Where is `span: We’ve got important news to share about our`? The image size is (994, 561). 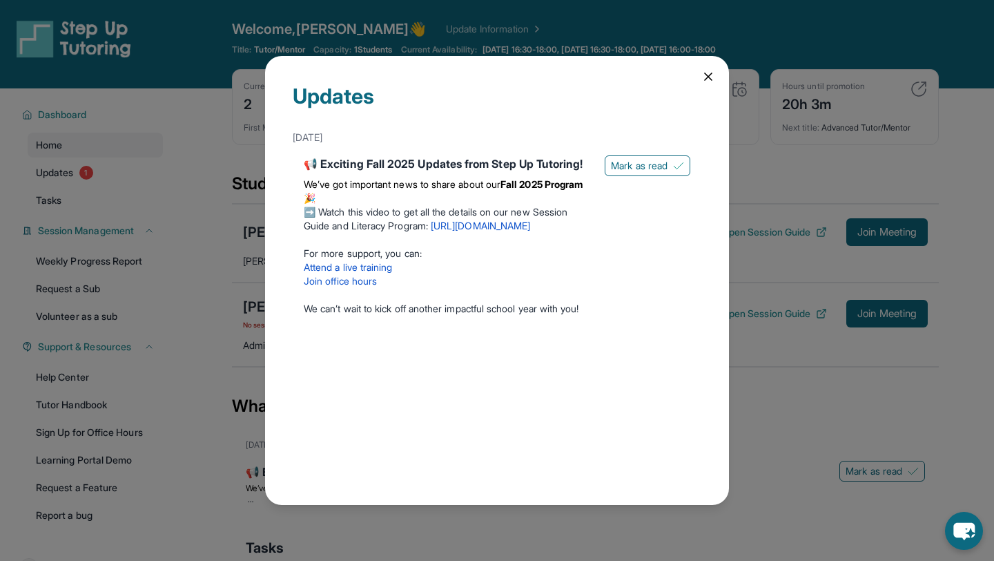
span: We’ve got important news to share about our is located at coordinates (402, 184).